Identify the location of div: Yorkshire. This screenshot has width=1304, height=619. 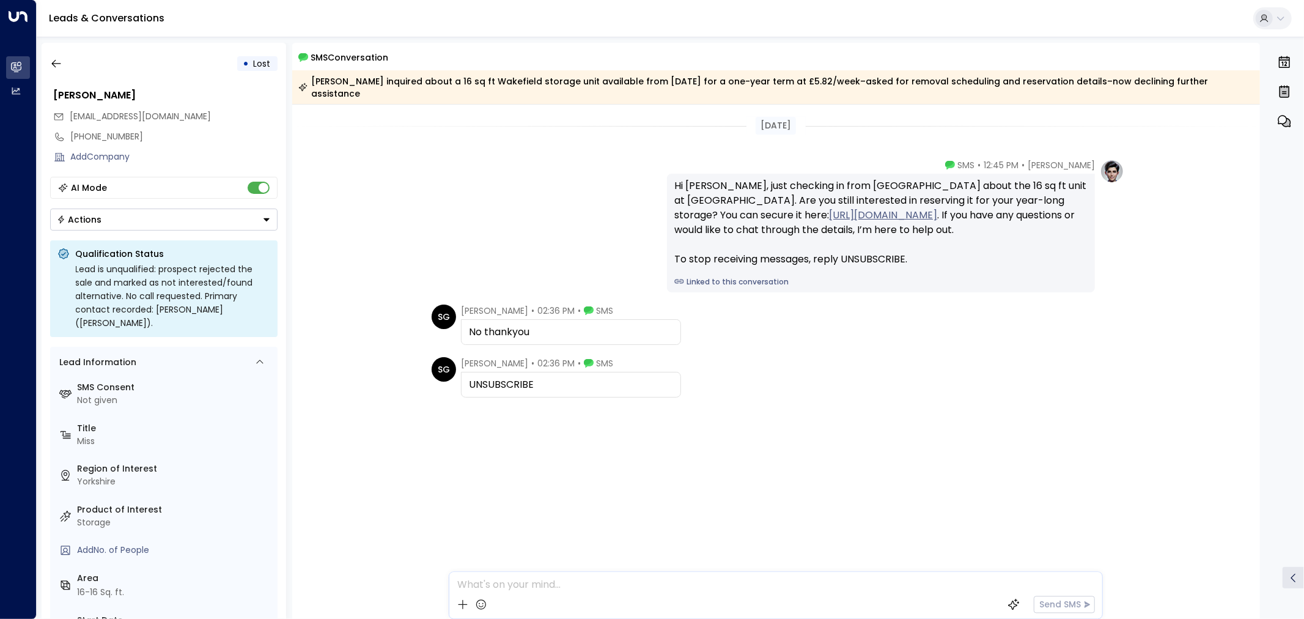
(175, 481).